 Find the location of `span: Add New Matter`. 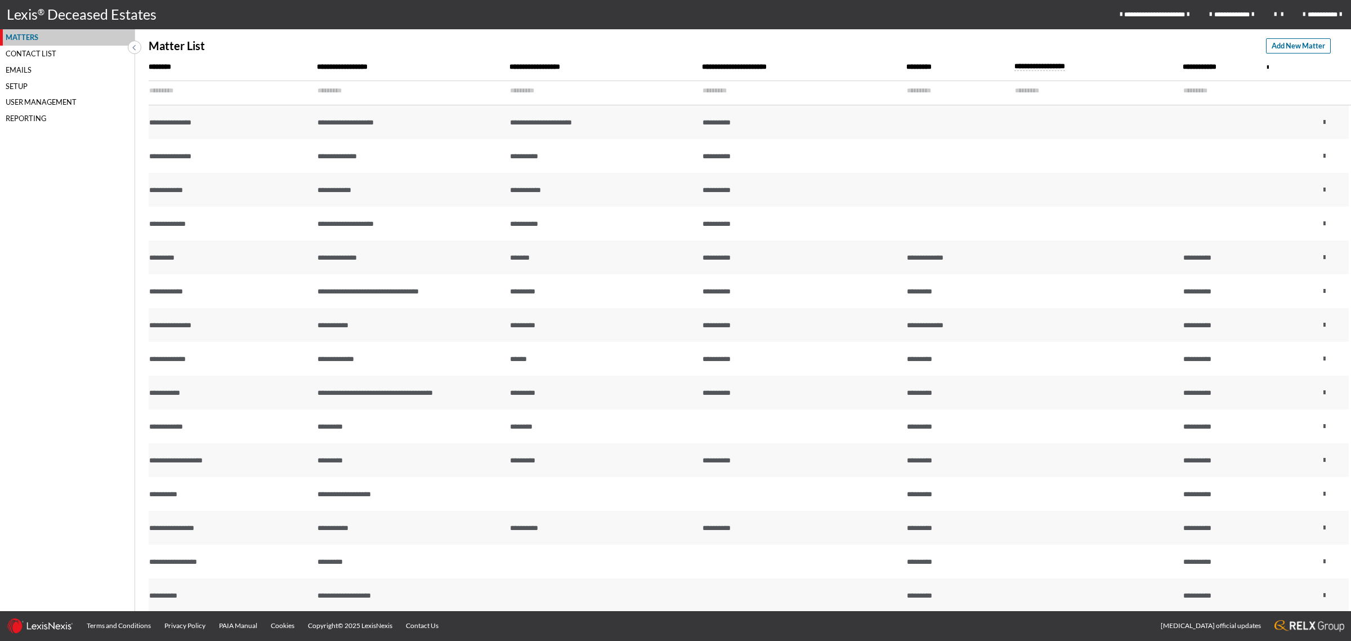

span: Add New Matter is located at coordinates (1299, 46).